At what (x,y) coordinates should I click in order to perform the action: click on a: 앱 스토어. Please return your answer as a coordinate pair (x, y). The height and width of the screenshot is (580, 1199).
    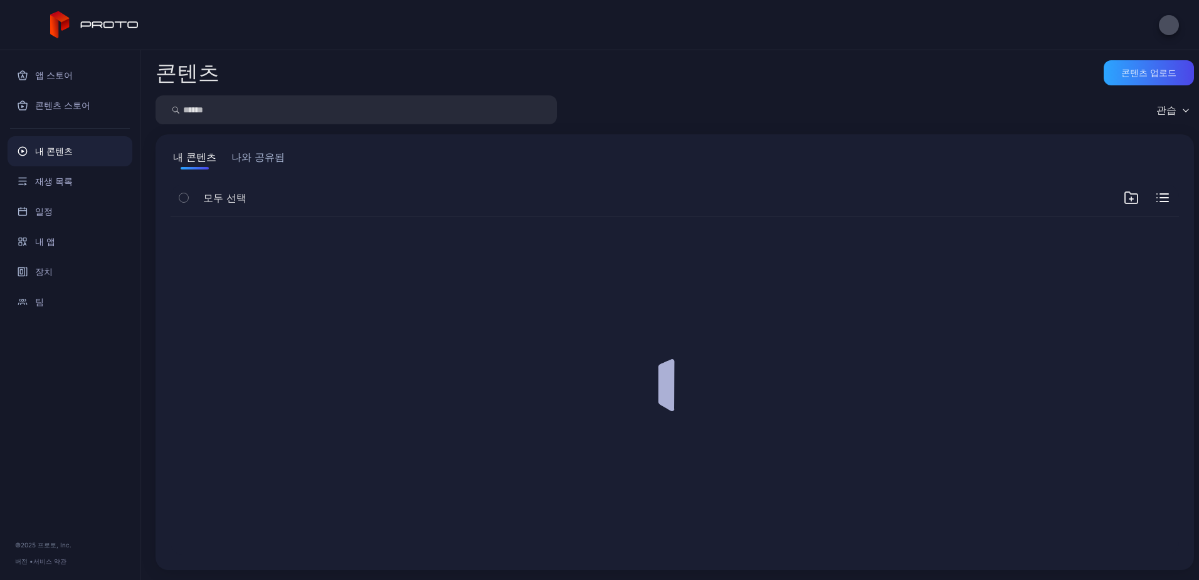
    Looking at the image, I should click on (70, 75).